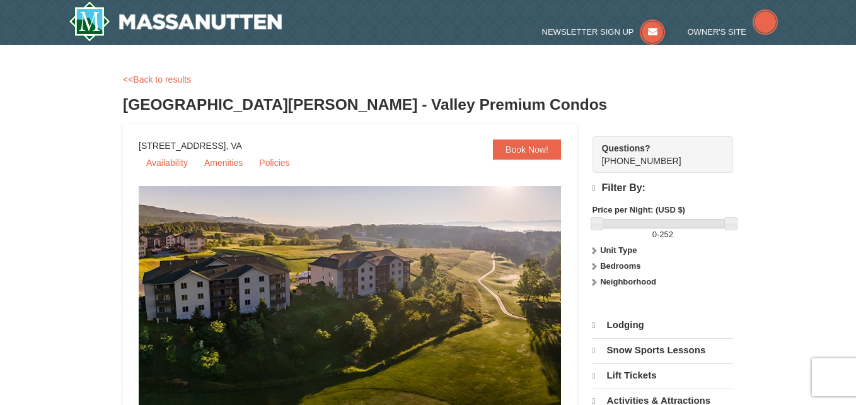 The image size is (856, 405). Describe the element at coordinates (167, 163) in the screenshot. I see `a: Availability` at that location.